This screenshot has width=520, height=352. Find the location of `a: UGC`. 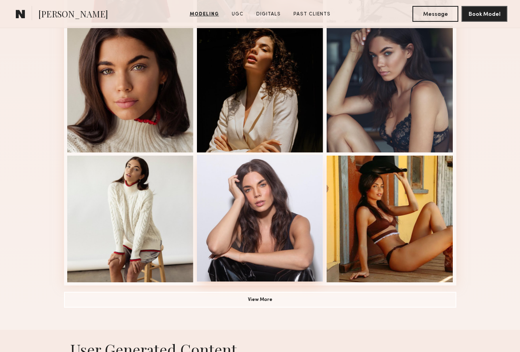

a: UGC is located at coordinates (238, 14).